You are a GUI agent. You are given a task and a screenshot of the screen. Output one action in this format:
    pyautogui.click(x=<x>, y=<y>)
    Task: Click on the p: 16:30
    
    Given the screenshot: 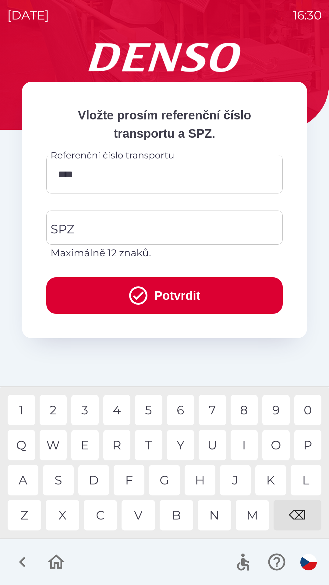 What is the action you would take?
    pyautogui.click(x=307, y=15)
    